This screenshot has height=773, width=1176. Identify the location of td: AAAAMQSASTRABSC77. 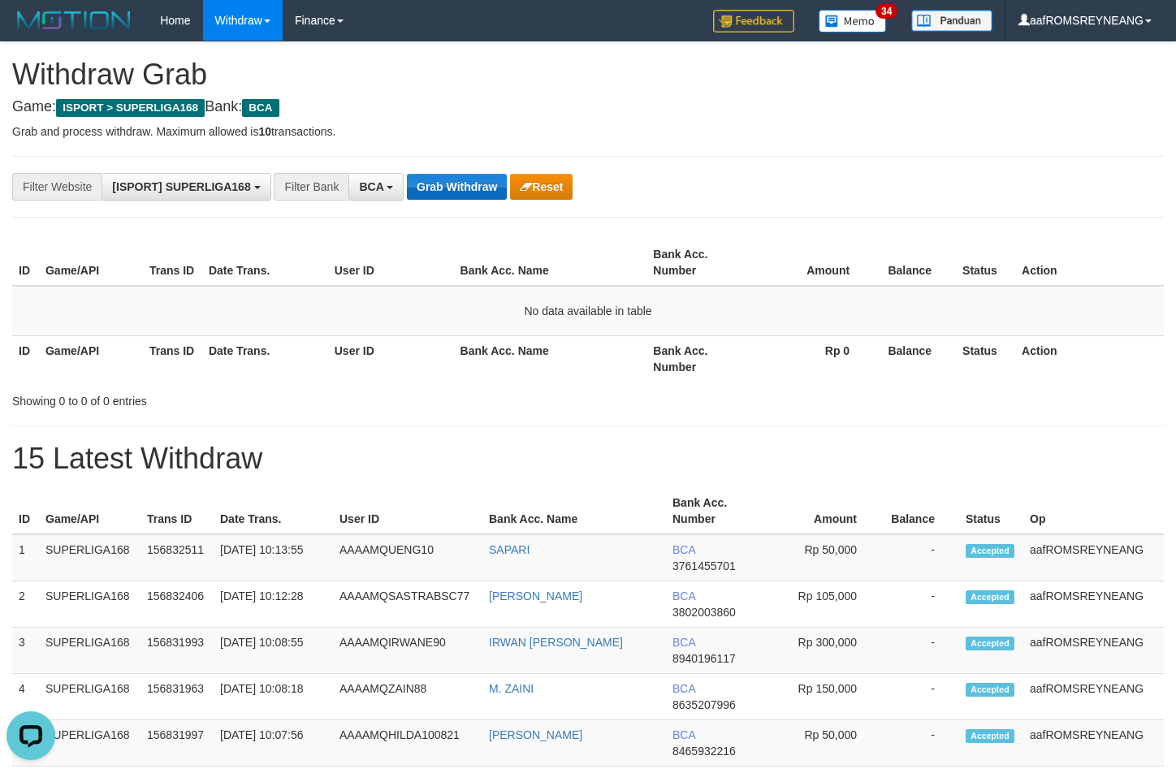
(408, 604).